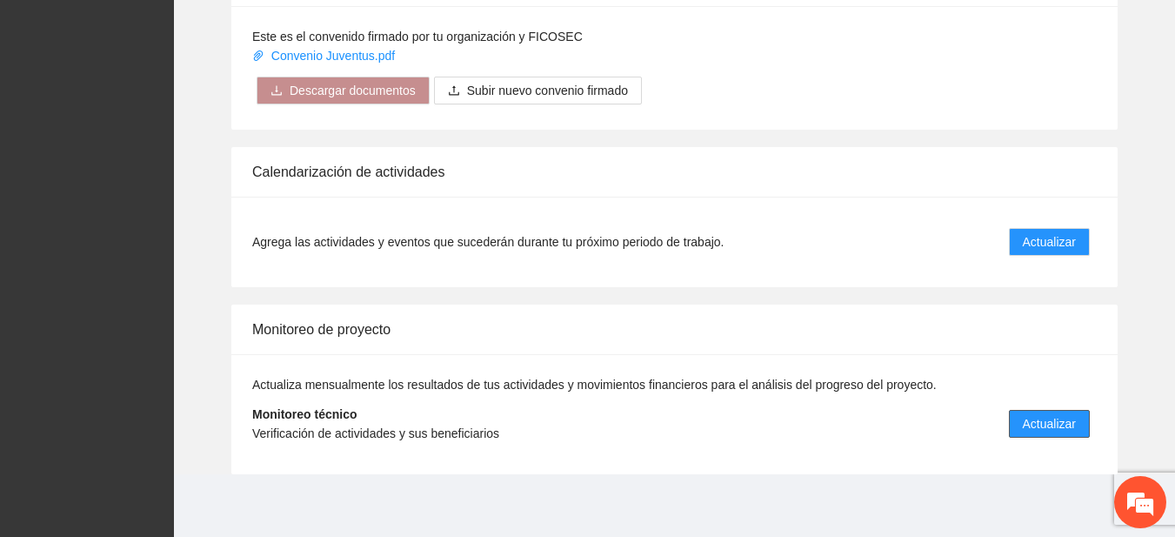 This screenshot has width=1175, height=537. I want to click on div: Monitoreo de proyecto, so click(674, 329).